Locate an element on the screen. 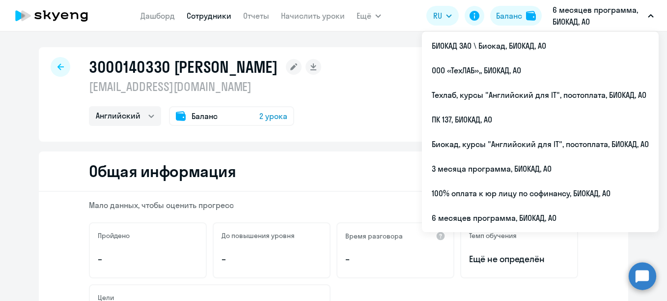 The image size is (667, 301). h5: Пройдено is located at coordinates (114, 235).